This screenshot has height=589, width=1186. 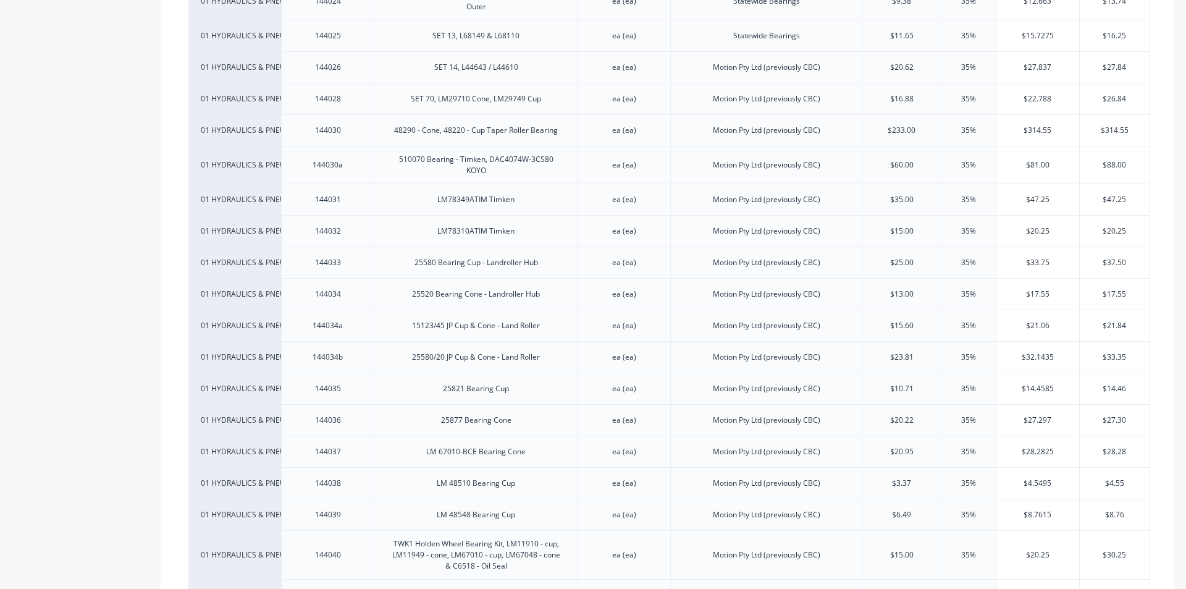 I want to click on div: $10.71, so click(x=901, y=389).